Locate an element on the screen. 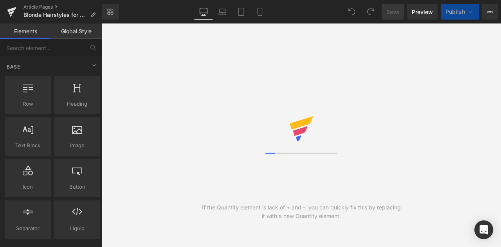  a: Global Style is located at coordinates (76, 31).